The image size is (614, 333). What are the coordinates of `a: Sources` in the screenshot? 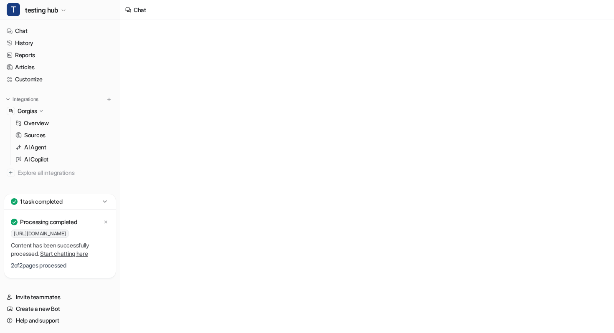 It's located at (64, 135).